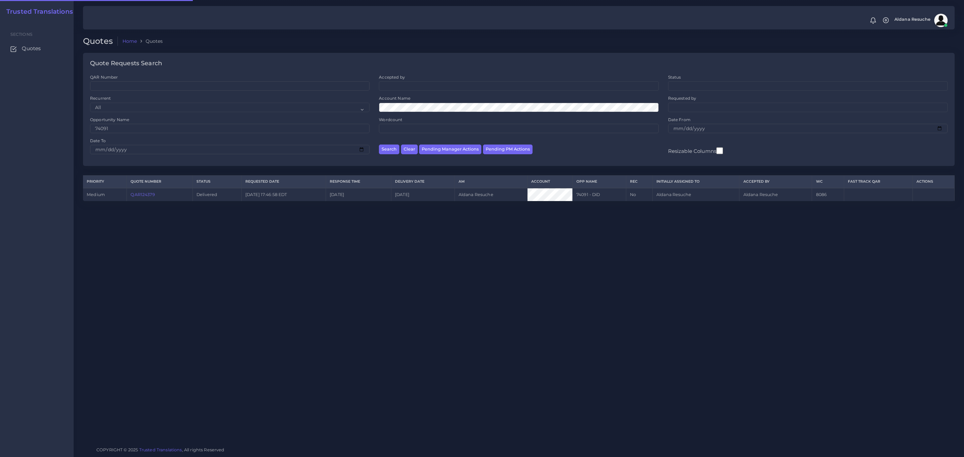 The image size is (964, 457). Describe the element at coordinates (599, 182) in the screenshot. I see `th: Opp Name` at that location.